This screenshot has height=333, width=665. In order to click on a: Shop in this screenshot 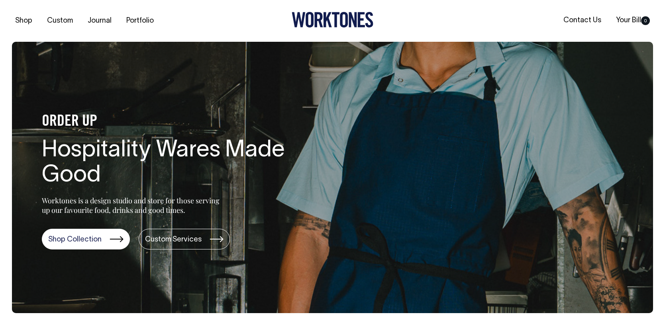, I will do `click(24, 21)`.